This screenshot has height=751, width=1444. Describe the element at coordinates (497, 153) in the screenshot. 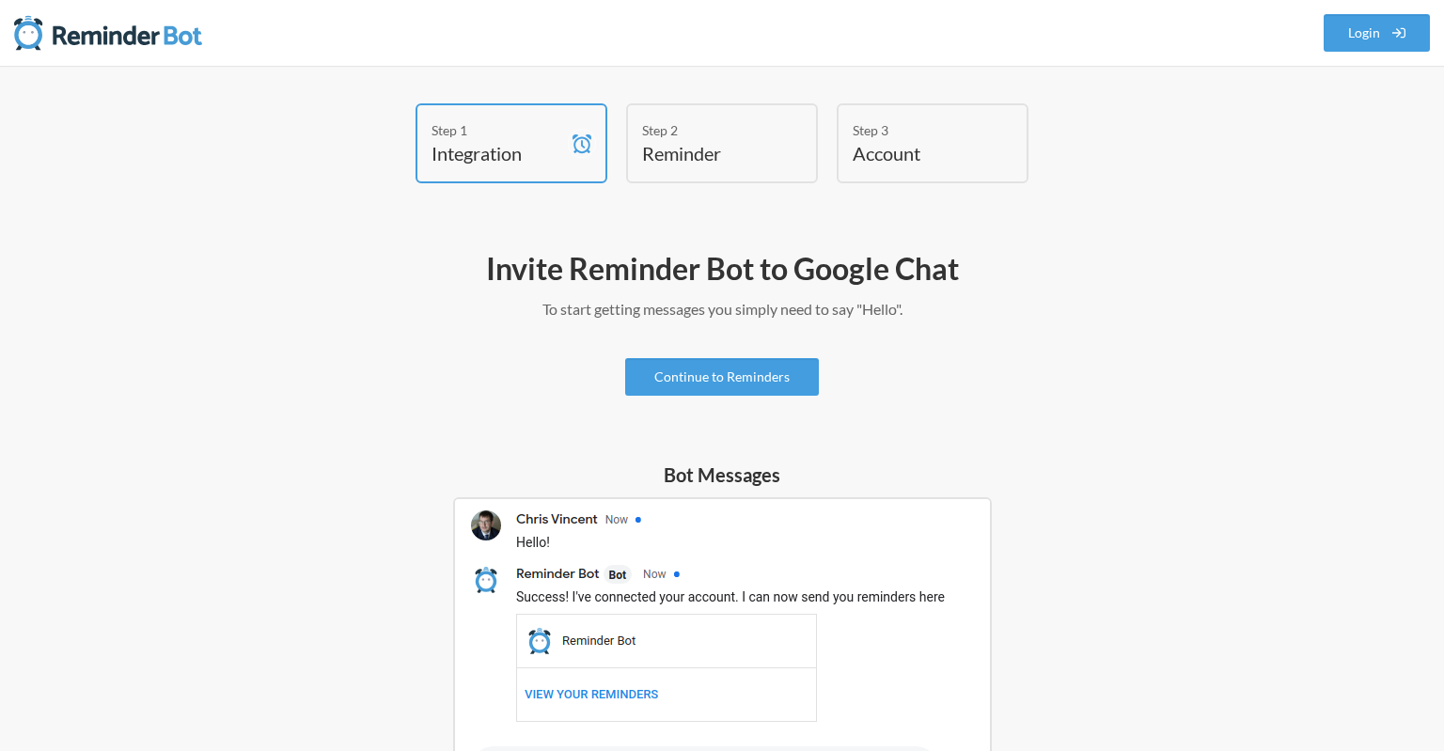

I see `h4: Integration` at that location.